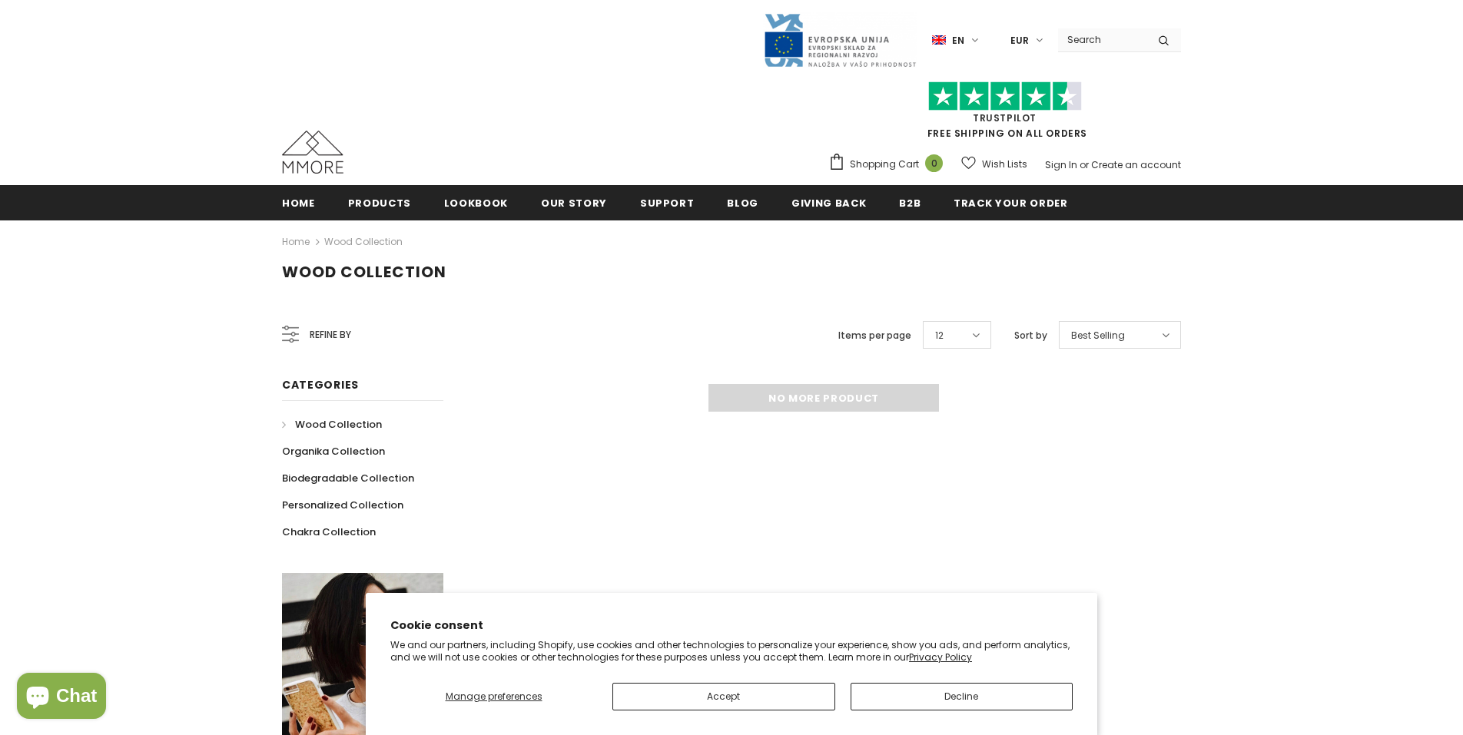 This screenshot has height=735, width=1463. What do you see at coordinates (667, 203) in the screenshot?
I see `span: support` at bounding box center [667, 203].